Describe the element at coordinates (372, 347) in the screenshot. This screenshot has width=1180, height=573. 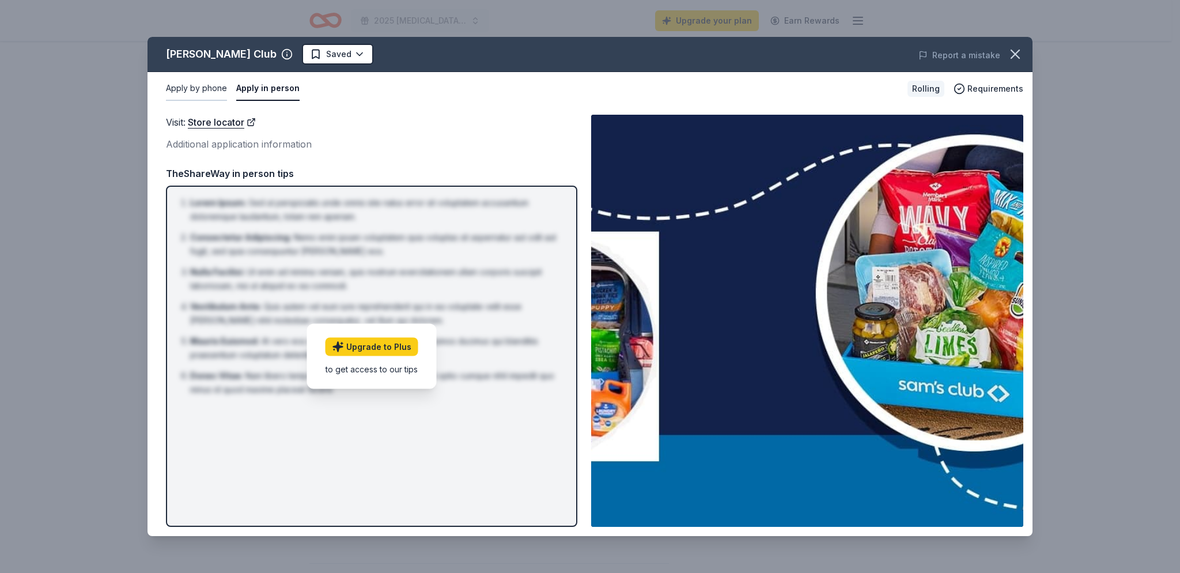
I see `a: Upgrade to Plus` at that location.